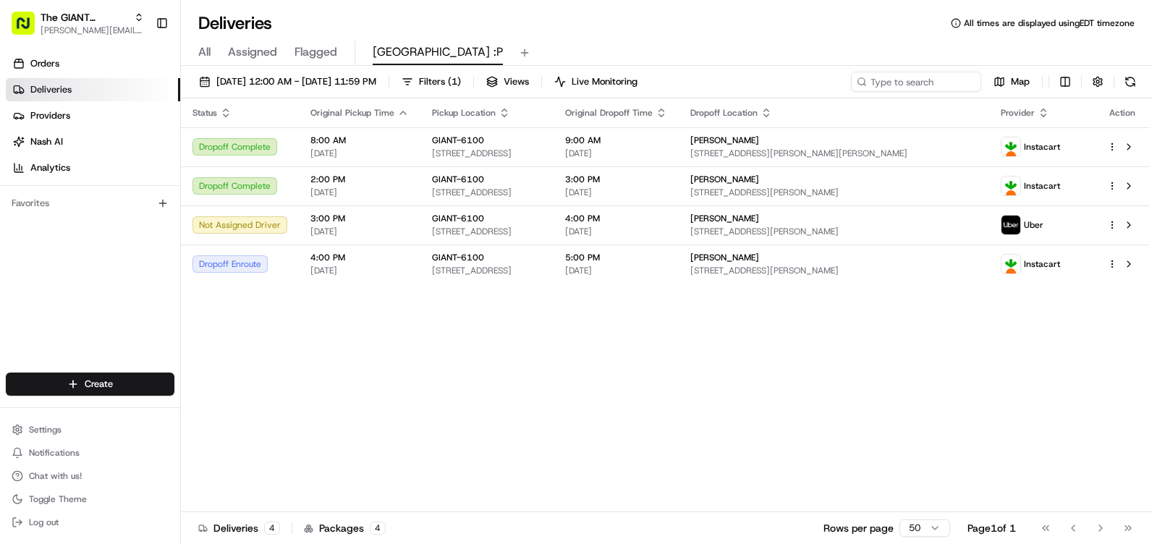 The width and height of the screenshot is (1152, 544). Describe the element at coordinates (1011, 82) in the screenshot. I see `button: Map` at that location.